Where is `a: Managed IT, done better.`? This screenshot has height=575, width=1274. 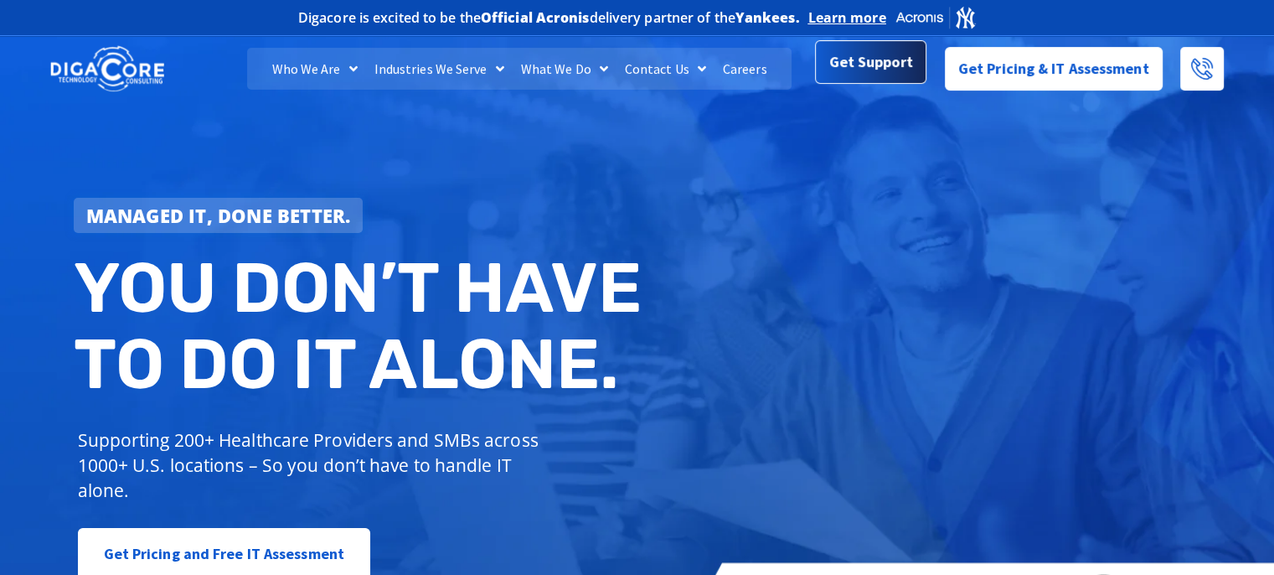 a: Managed IT, done better. is located at coordinates (219, 215).